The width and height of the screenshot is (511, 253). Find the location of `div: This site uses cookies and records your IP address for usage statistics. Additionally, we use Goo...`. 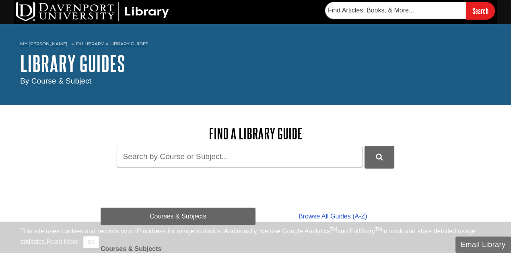

div: This site uses cookies and records your IP address for usage statistics. Additionally, we use Goo... is located at coordinates (255, 238).